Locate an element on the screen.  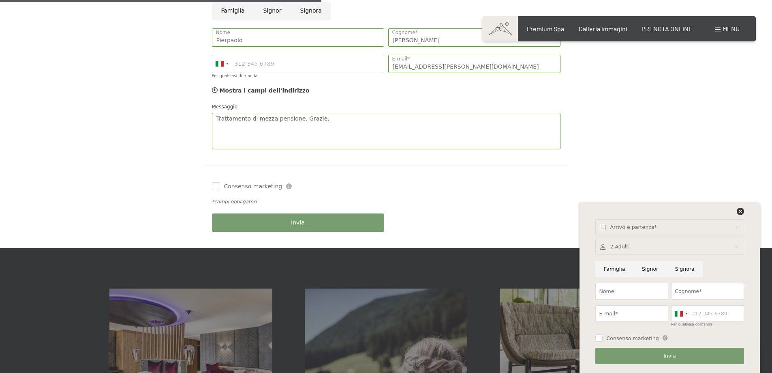
span: Menu is located at coordinates (731, 28).